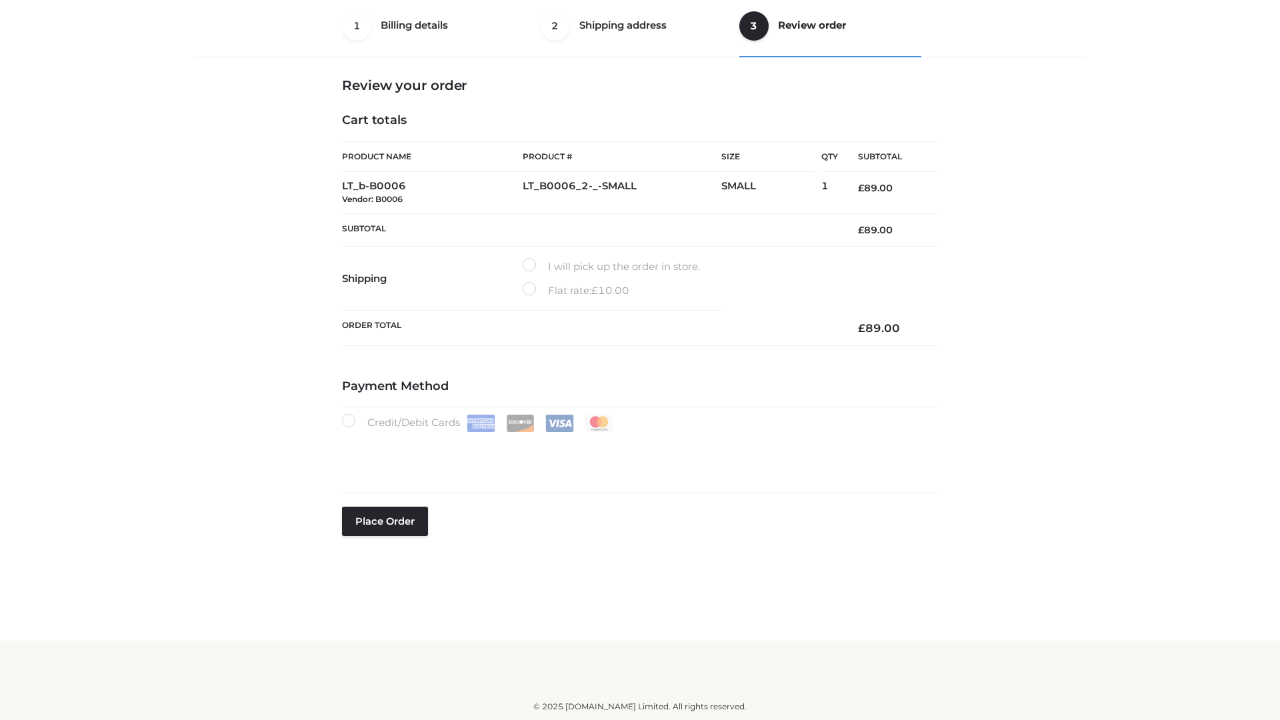 Image resolution: width=1280 pixels, height=720 pixels. Describe the element at coordinates (590, 328) in the screenshot. I see `th: Order Total` at that location.